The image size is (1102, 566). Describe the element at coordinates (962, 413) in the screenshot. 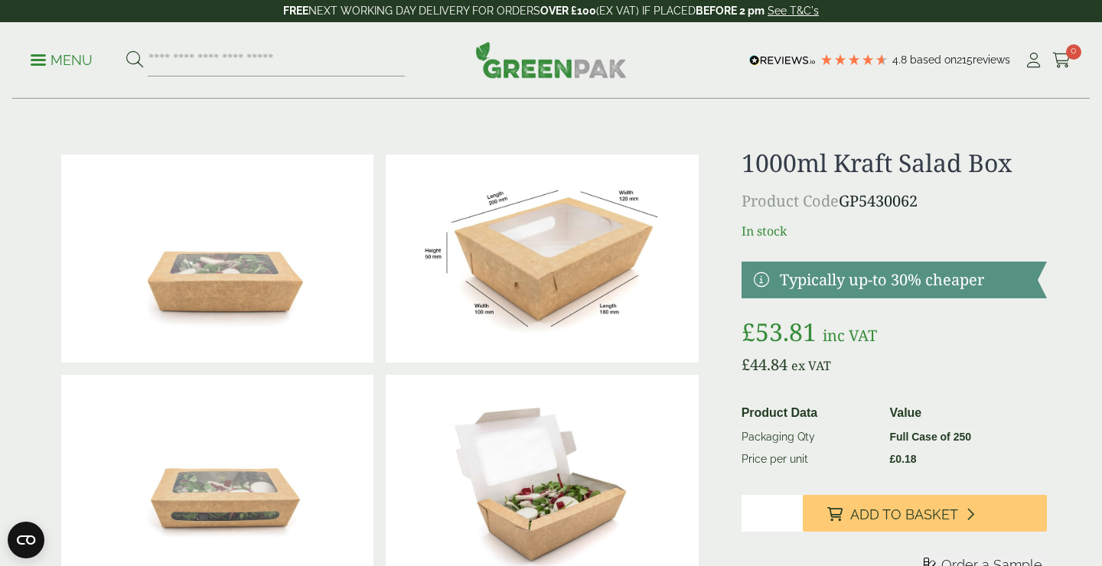

I see `th: Value` at that location.